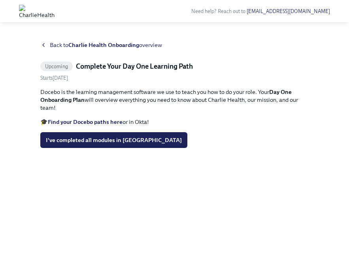 The width and height of the screenshot is (349, 277). What do you see at coordinates (103, 45) in the screenshot?
I see `strong: Charlie Health Onboarding` at bounding box center [103, 45].